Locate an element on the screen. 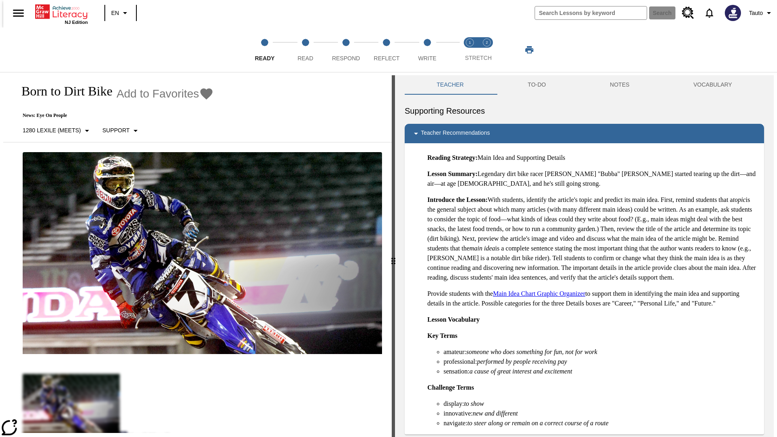 The width and height of the screenshot is (777, 437). span: Respond is located at coordinates (346, 58).